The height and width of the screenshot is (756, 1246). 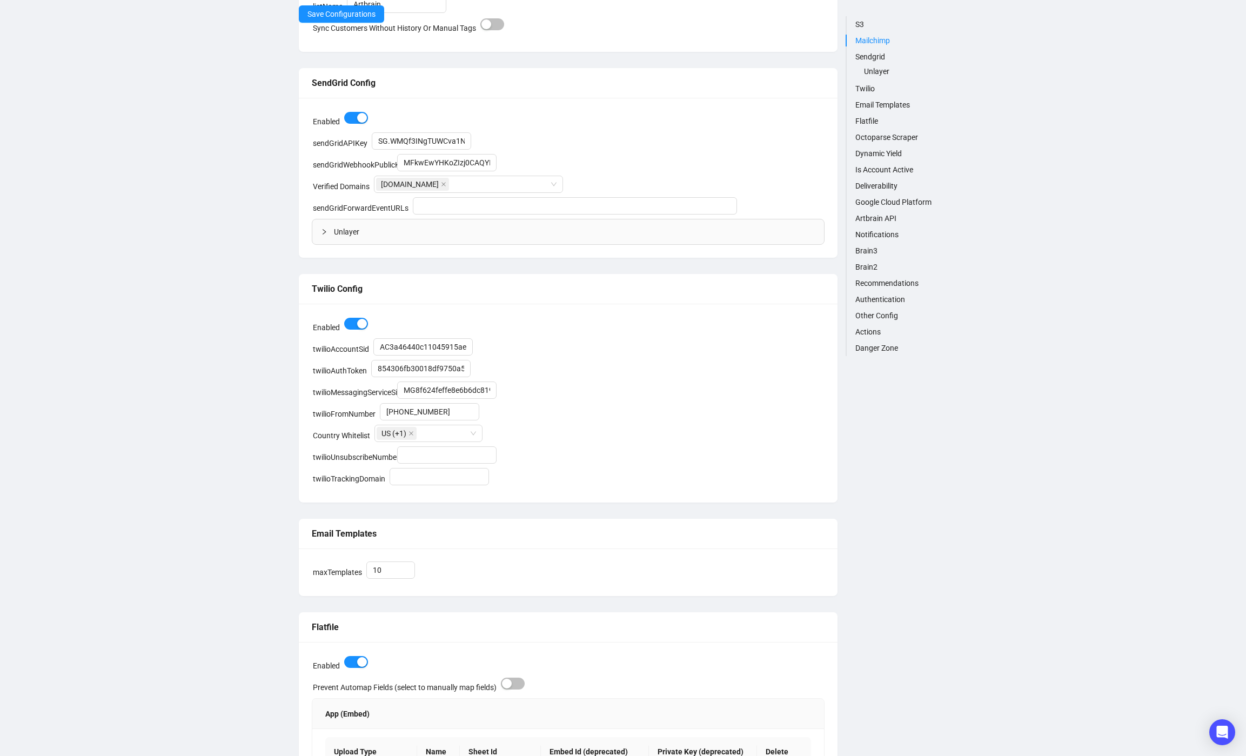 What do you see at coordinates (395, 28) in the screenshot?
I see `label: Sync Customers Without History Or Manual Tags` at bounding box center [395, 28].